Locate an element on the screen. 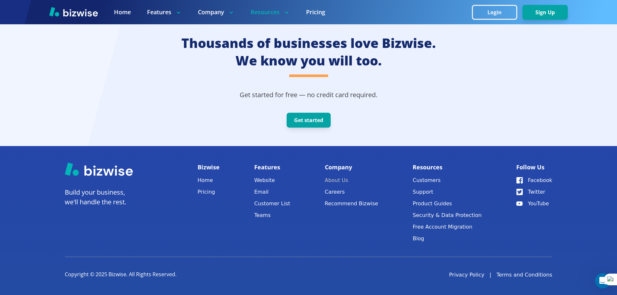 The height and width of the screenshot is (295, 617). a: Website is located at coordinates (272, 181).